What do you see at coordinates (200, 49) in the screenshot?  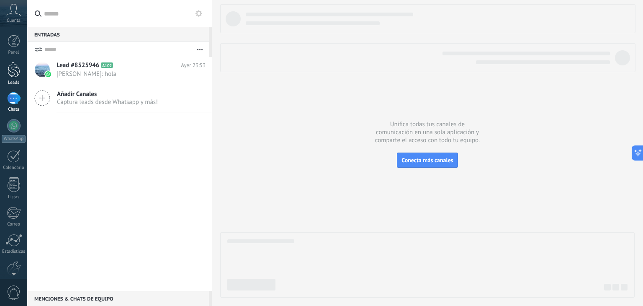 I see `button: Más` at bounding box center [200, 49].